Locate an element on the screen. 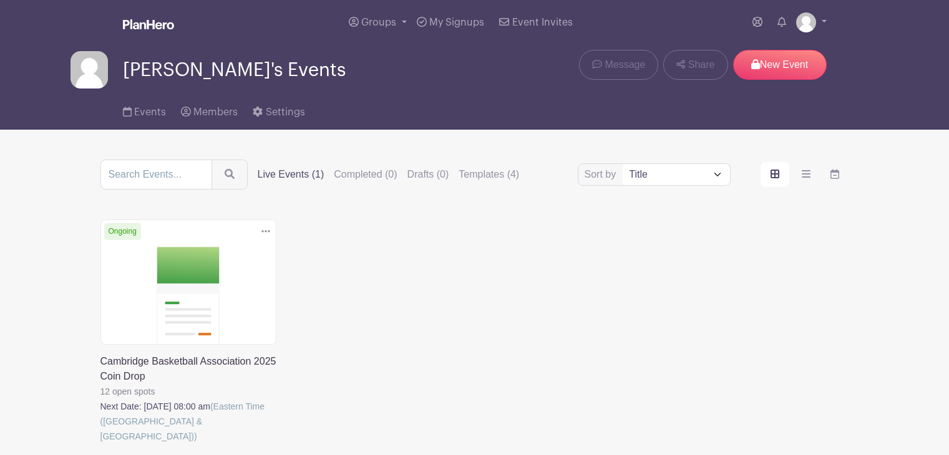 The width and height of the screenshot is (949, 455). img: logo_white-6c42ec7e38ccf1d336a20a19083b03d10ae64f83f12c07503d8b9e83406b4c7d.svg is located at coordinates (148, 24).